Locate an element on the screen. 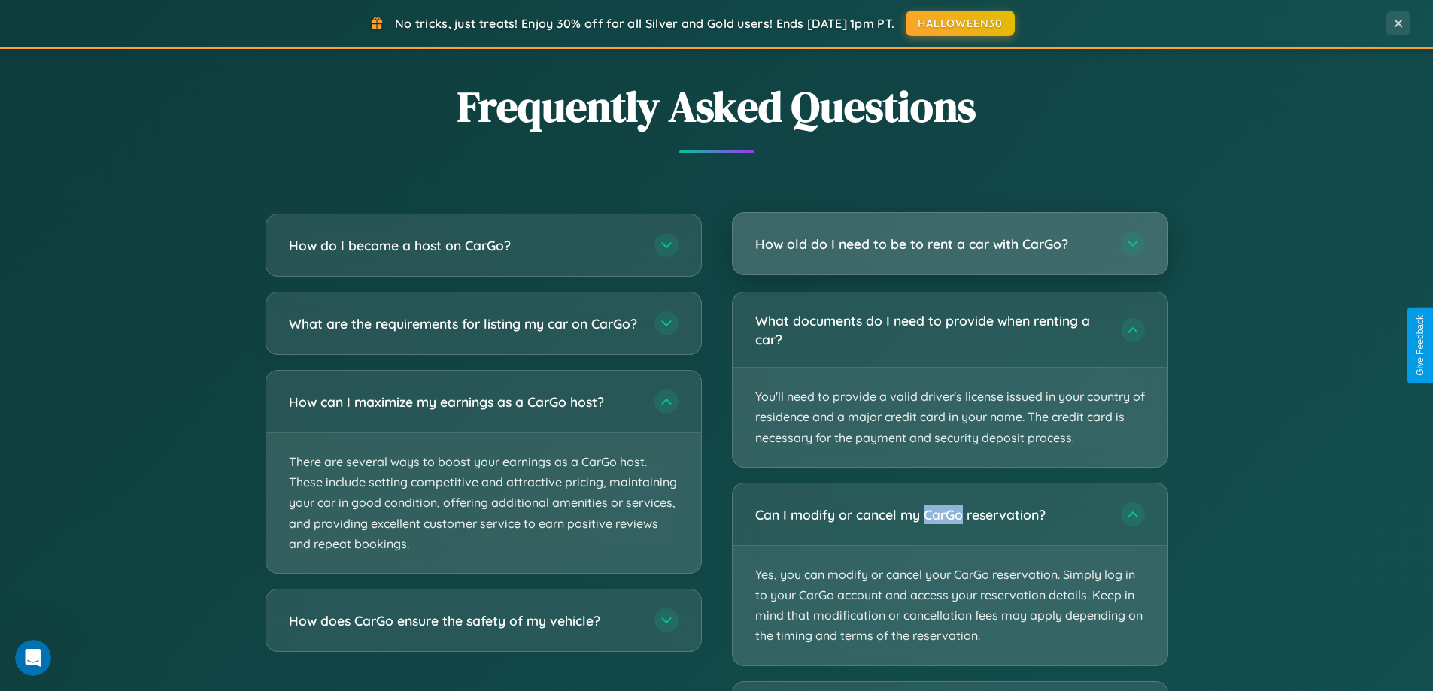  h2: Frequently Asked Questions is located at coordinates (717, 106).